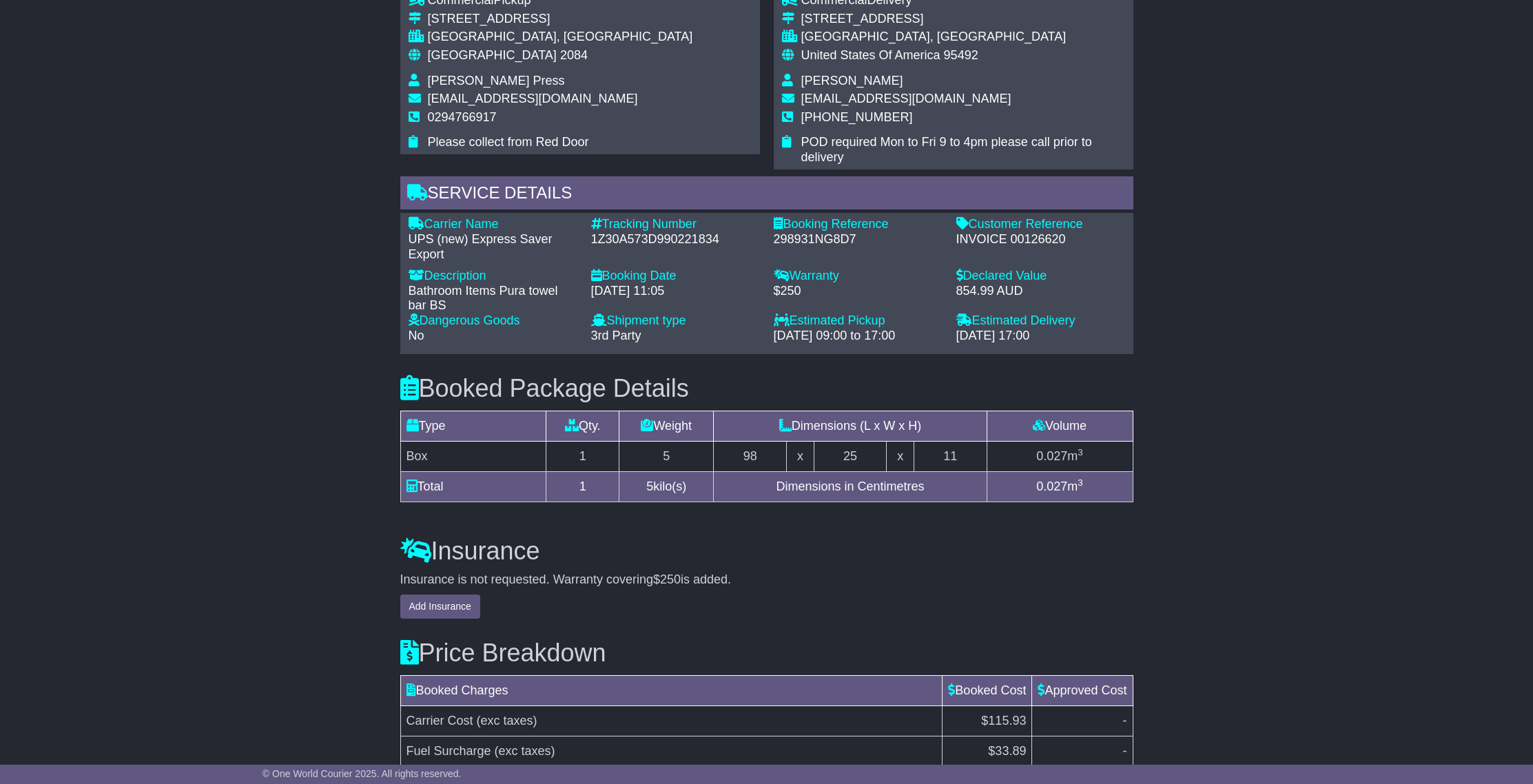 The width and height of the screenshot is (1533, 784). What do you see at coordinates (851, 456) in the screenshot?
I see `td: 25` at bounding box center [851, 456].